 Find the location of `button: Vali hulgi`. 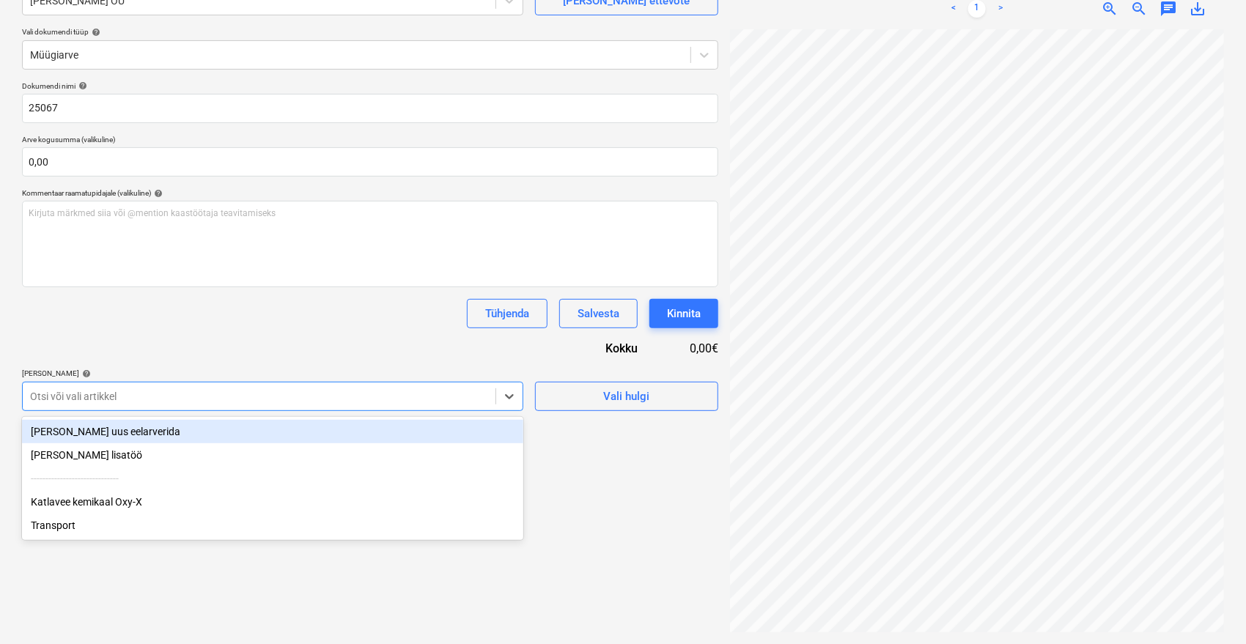

button: Vali hulgi is located at coordinates (626, 396).